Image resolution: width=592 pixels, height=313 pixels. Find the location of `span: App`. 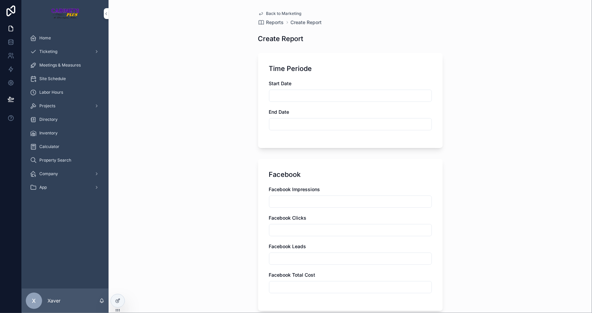

span: App is located at coordinates (43, 187).